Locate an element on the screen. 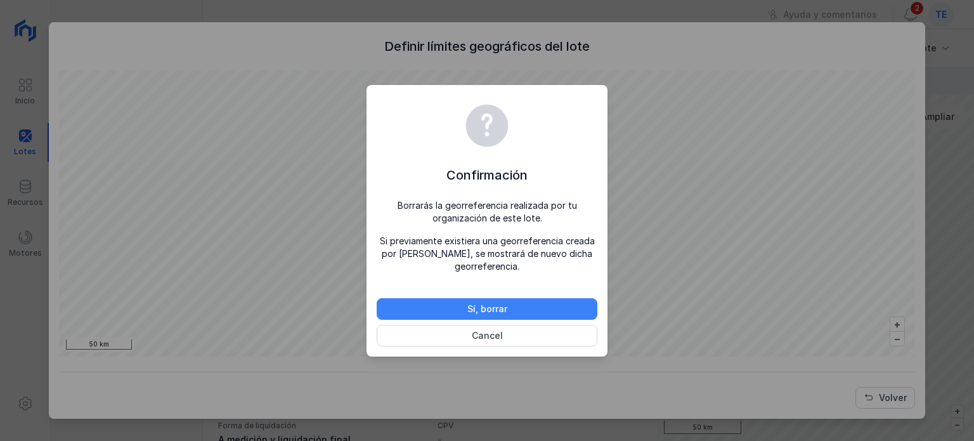  button: Cancel is located at coordinates (487, 336).